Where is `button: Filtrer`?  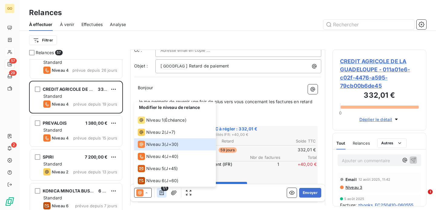
button: Filtrer is located at coordinates (43, 40).